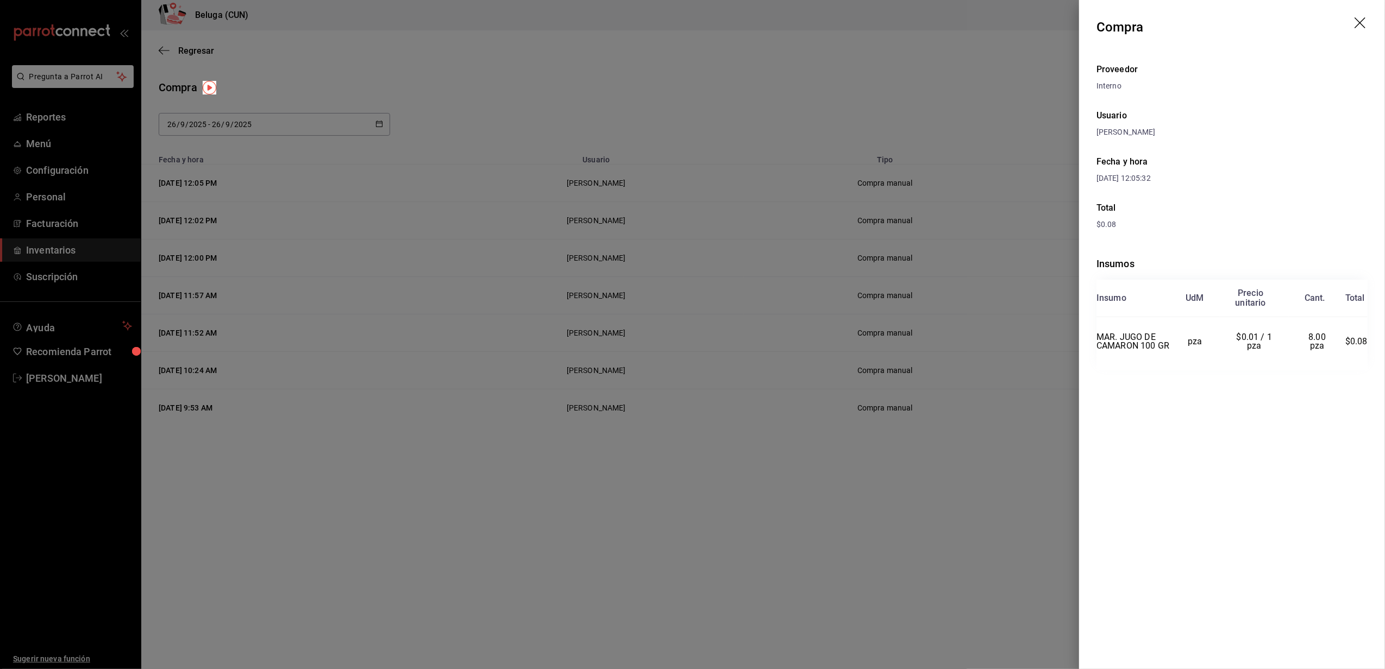 The image size is (1385, 669). Describe the element at coordinates (1361, 24) in the screenshot. I see `button: drag` at that location.